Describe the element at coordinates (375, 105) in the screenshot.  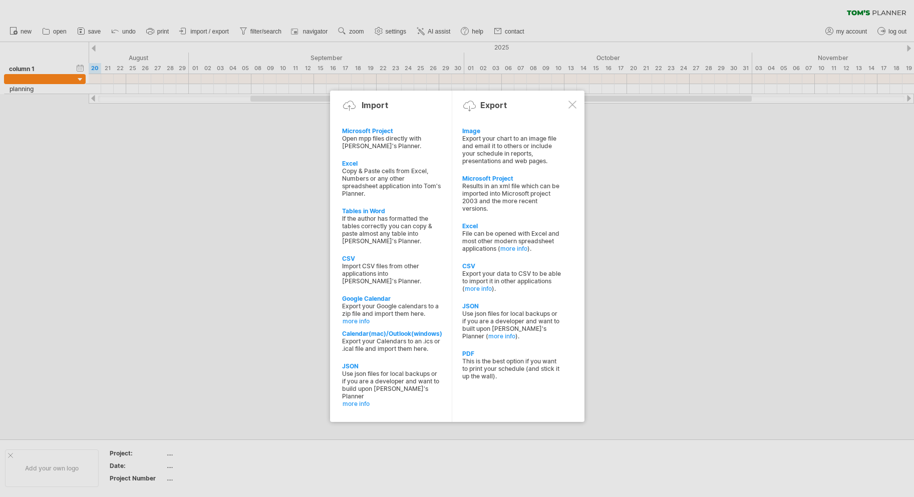
I see `div: Import` at that location.